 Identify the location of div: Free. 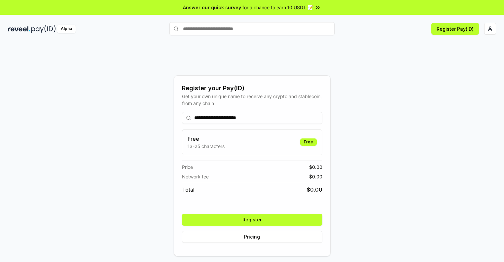
(308, 142).